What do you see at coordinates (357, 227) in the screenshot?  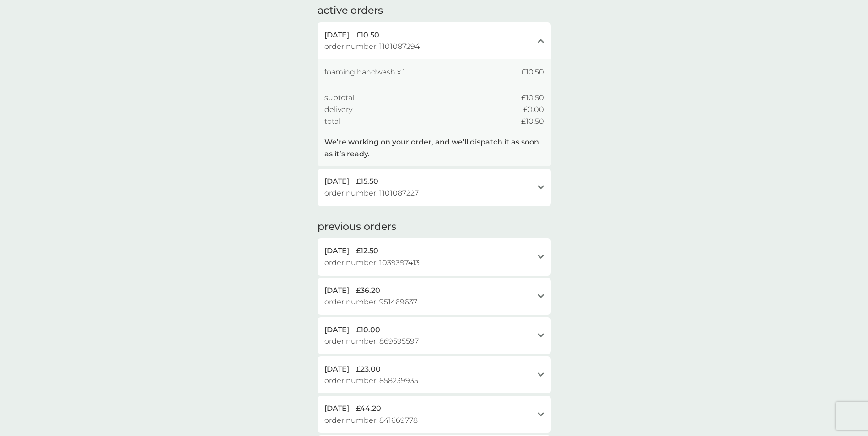 I see `h2: previous orders` at bounding box center [357, 227].